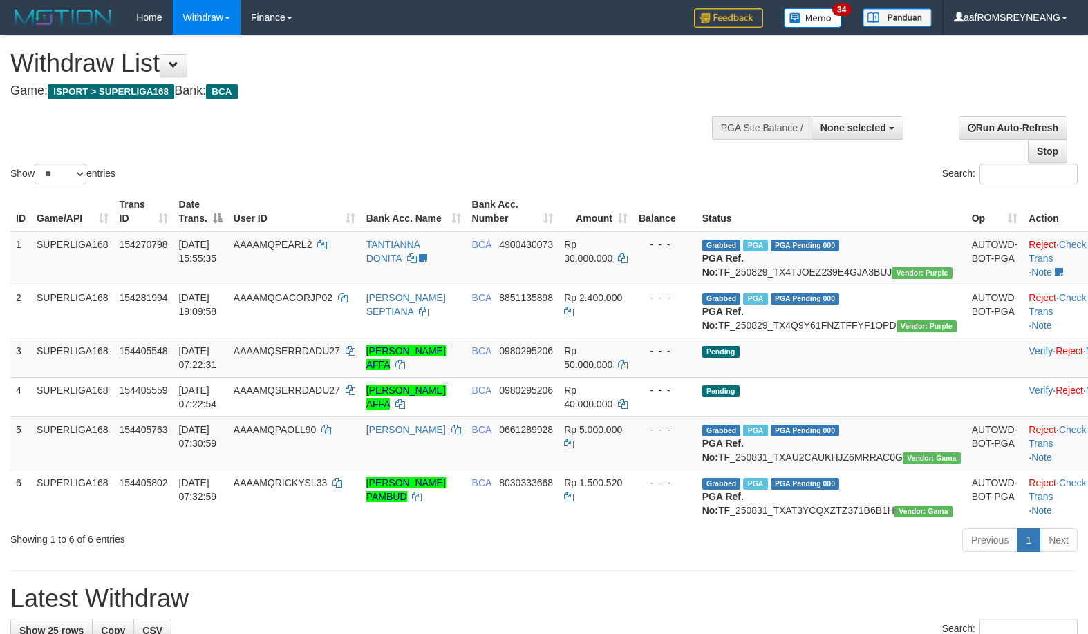 This screenshot has width=1088, height=634. What do you see at coordinates (111, 92) in the screenshot?
I see `span: ISPORT > SUPERLIGA168` at bounding box center [111, 92].